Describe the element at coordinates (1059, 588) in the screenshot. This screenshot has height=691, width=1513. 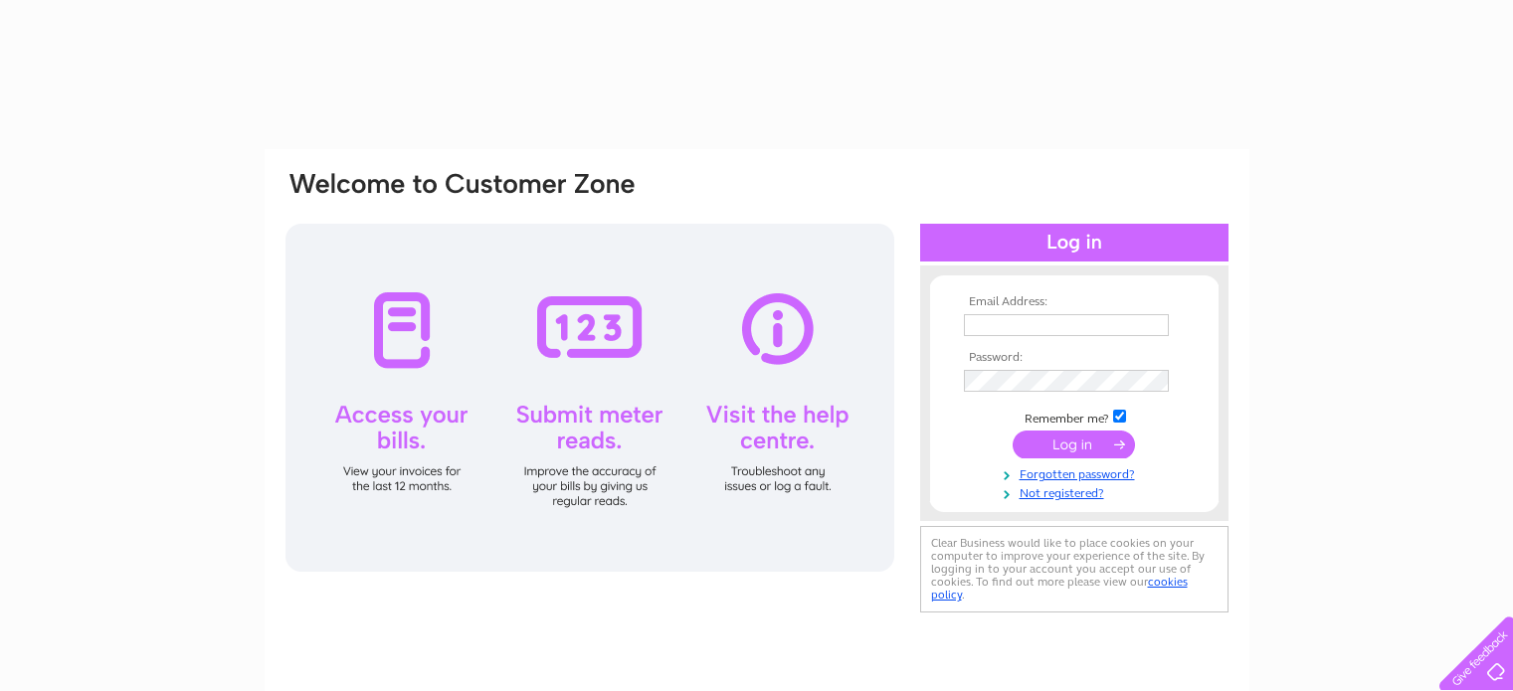
I see `a: cookies policy` at that location.